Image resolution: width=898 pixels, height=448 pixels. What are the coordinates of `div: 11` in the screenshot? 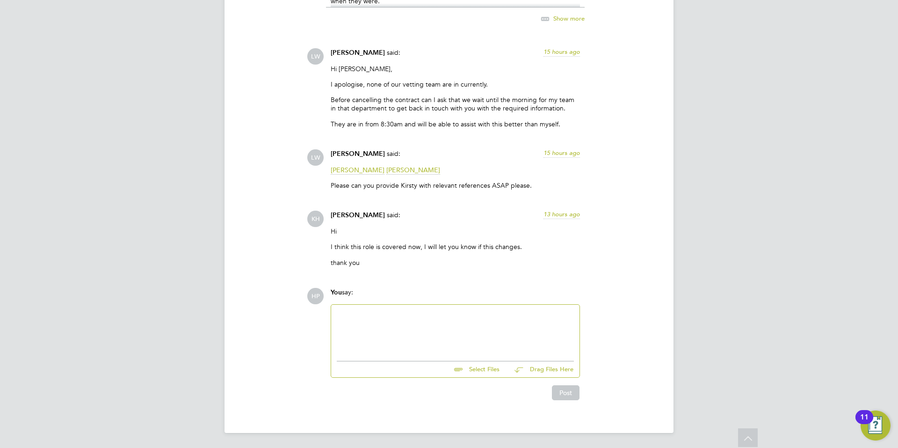 It's located at (865, 423).